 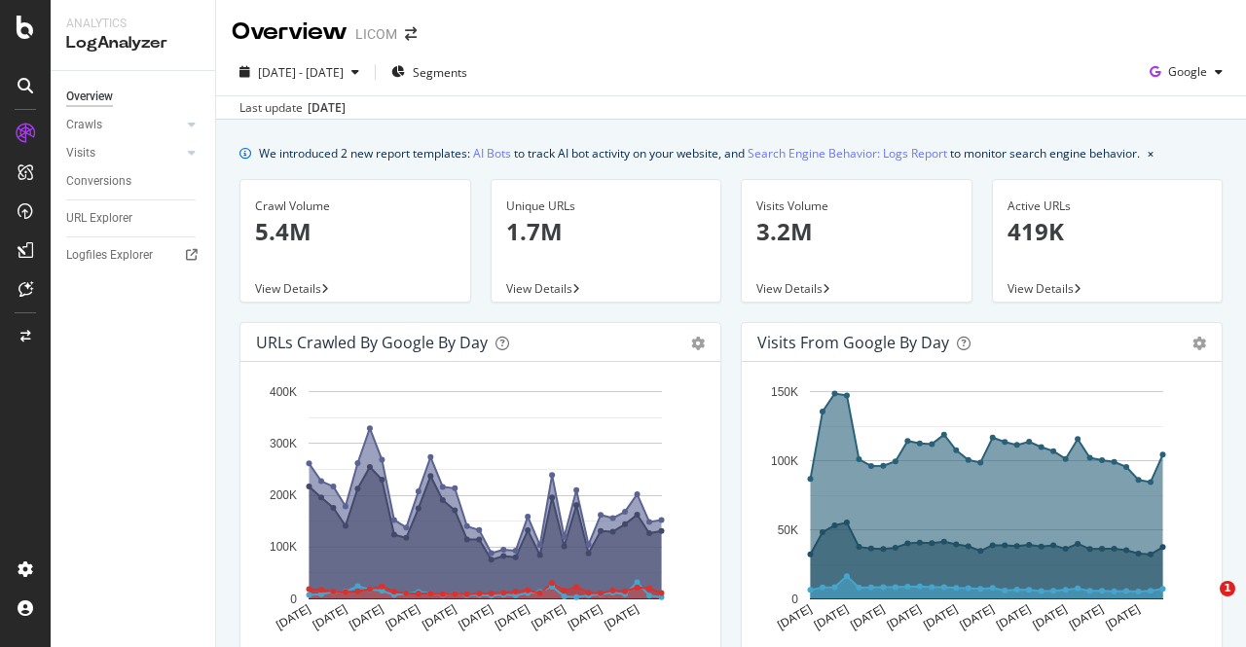 I want to click on a: Crawls, so click(x=124, y=125).